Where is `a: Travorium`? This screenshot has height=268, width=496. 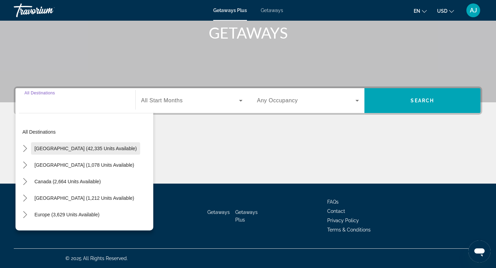 a: Travorium is located at coordinates (48, 10).